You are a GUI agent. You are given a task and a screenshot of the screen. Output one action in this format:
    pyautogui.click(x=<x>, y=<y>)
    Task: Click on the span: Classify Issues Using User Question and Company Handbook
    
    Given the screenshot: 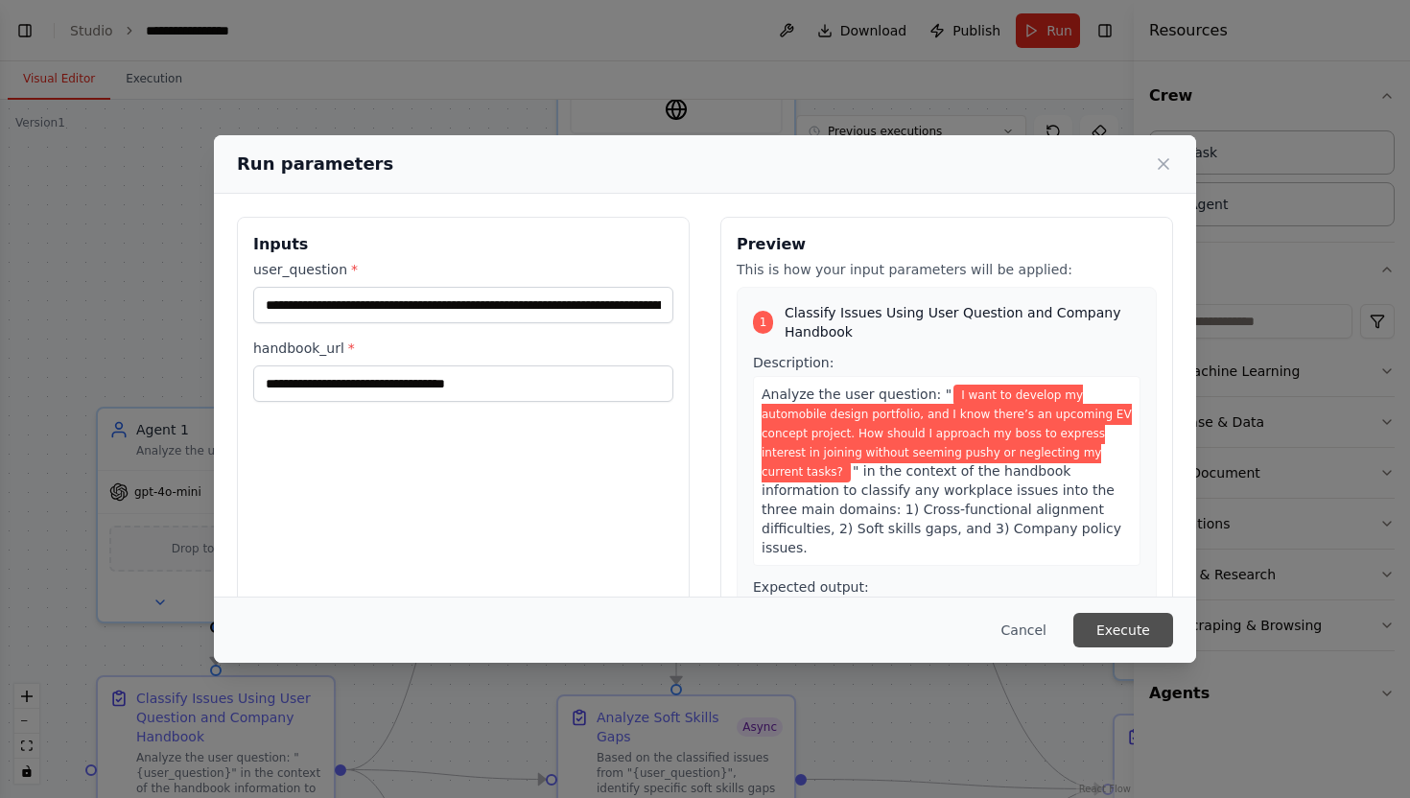 What is the action you would take?
    pyautogui.click(x=962, y=322)
    